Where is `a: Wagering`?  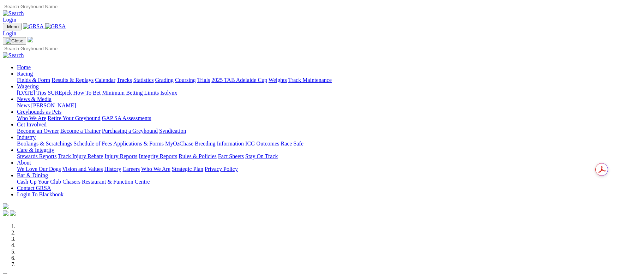 a: Wagering is located at coordinates (28, 86).